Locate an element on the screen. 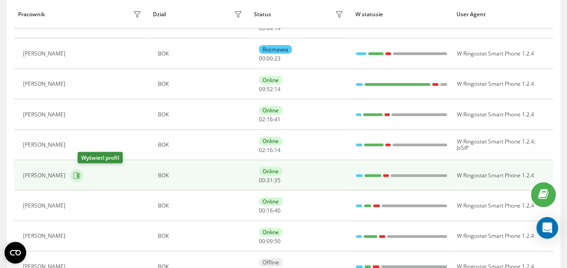  div: Open Intercom Messenger is located at coordinates (547, 228).